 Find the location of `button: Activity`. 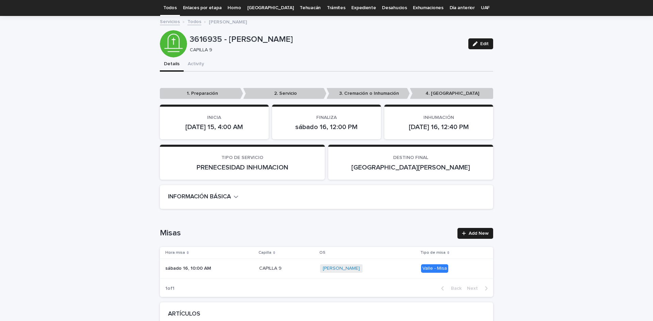

button: Activity is located at coordinates (196, 65).